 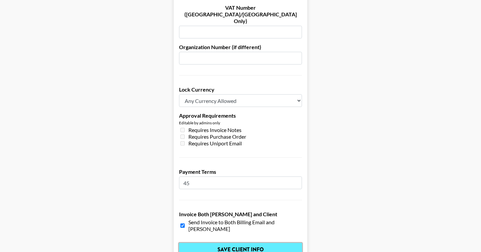 I want to click on label: Approval Requirements, so click(x=241, y=116).